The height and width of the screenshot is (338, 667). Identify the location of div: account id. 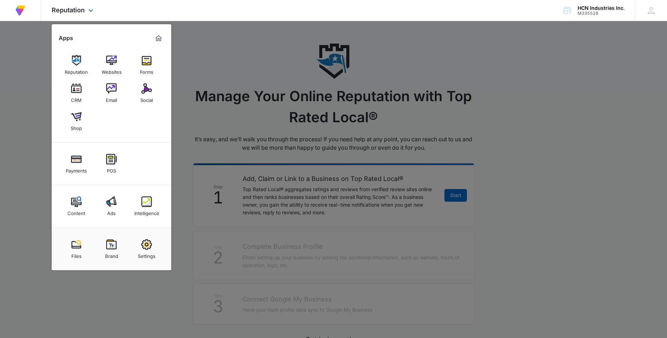
(602, 13).